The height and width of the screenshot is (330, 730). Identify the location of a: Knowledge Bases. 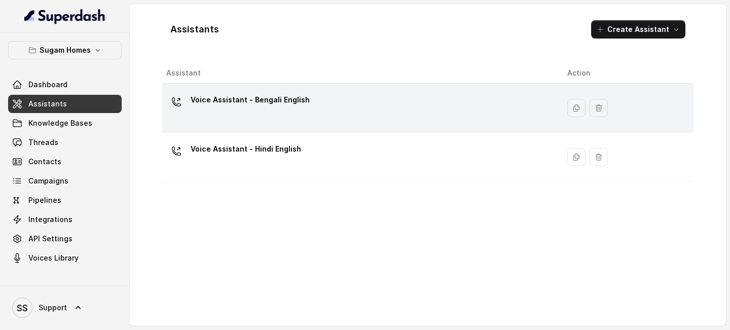
(65, 123).